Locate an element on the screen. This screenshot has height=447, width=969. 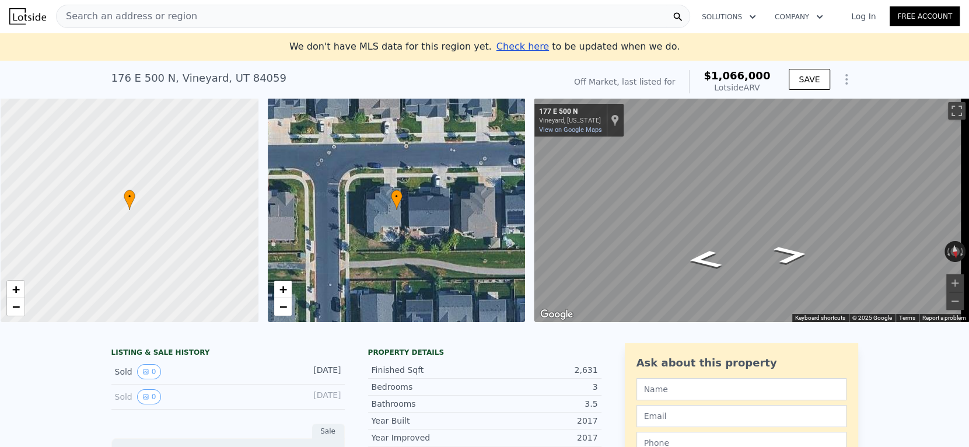
div: Bedrooms is located at coordinates (428, 387).